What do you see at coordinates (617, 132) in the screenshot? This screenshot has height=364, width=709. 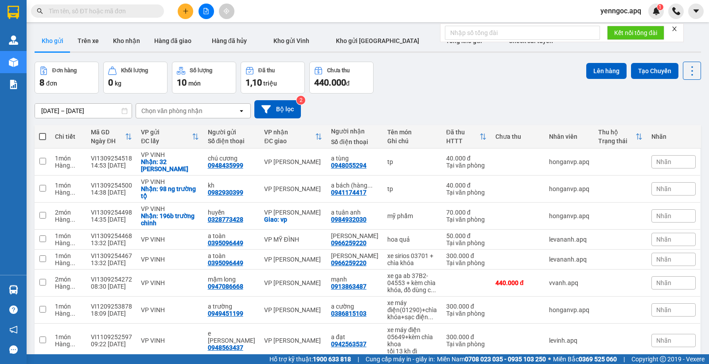 I see `div: Thu hộ` at bounding box center [617, 132].